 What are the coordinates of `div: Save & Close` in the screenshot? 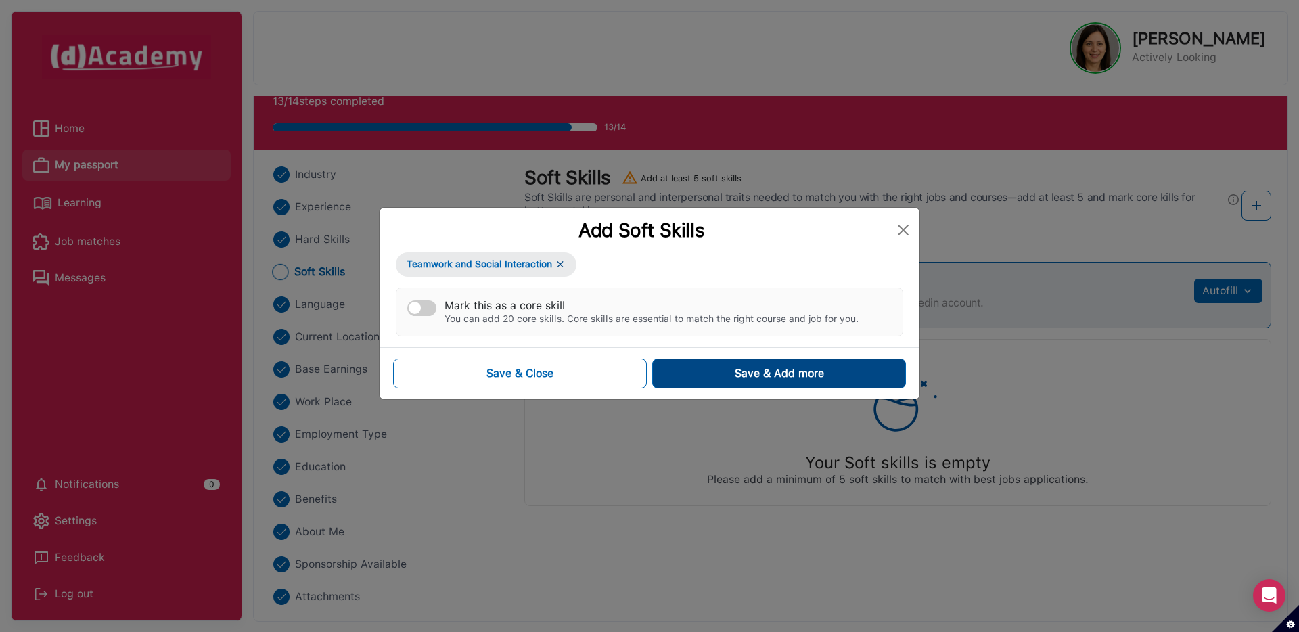 It's located at (519, 373).